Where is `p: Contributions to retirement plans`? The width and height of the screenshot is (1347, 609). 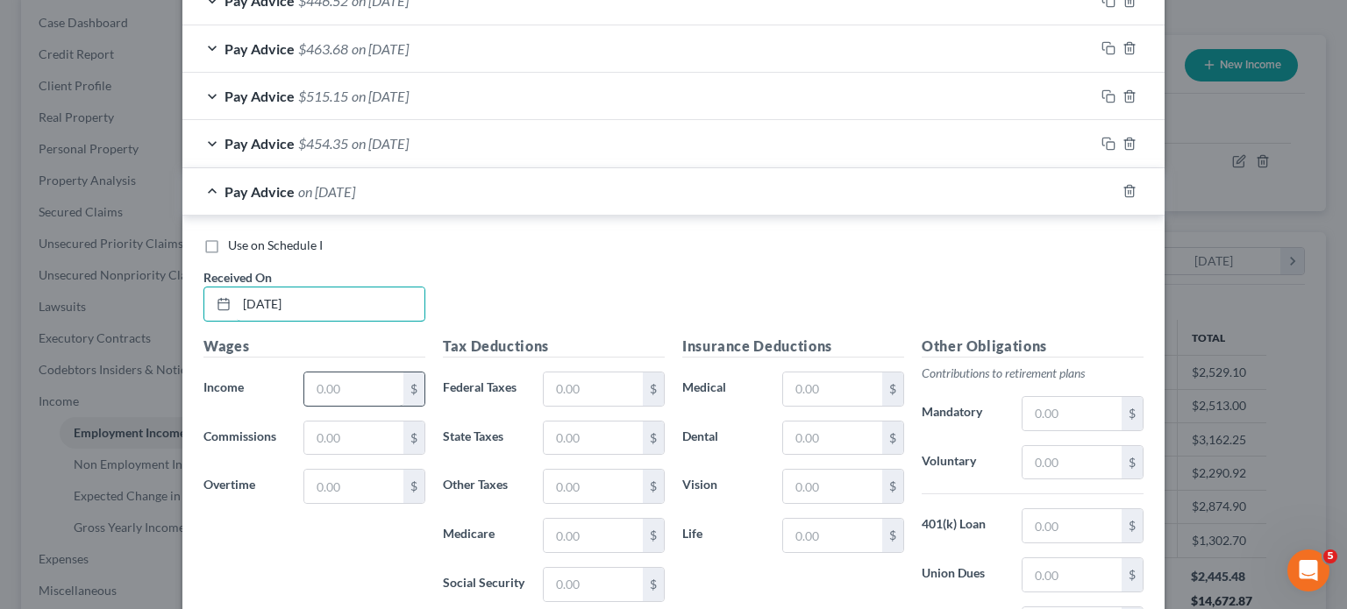 p: Contributions to retirement plans is located at coordinates (1032, 374).